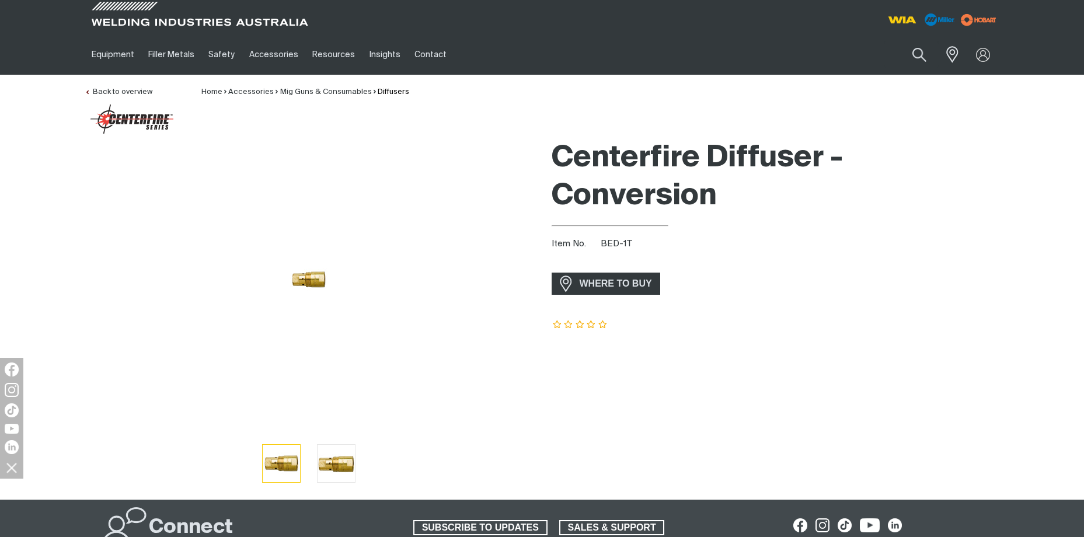 The height and width of the screenshot is (537, 1084). I want to click on a: Mig Guns & Consumables, so click(326, 92).